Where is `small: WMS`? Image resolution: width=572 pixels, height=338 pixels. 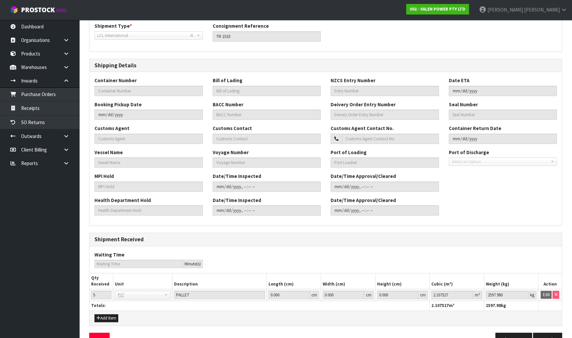
small: WMS is located at coordinates (61, 10).